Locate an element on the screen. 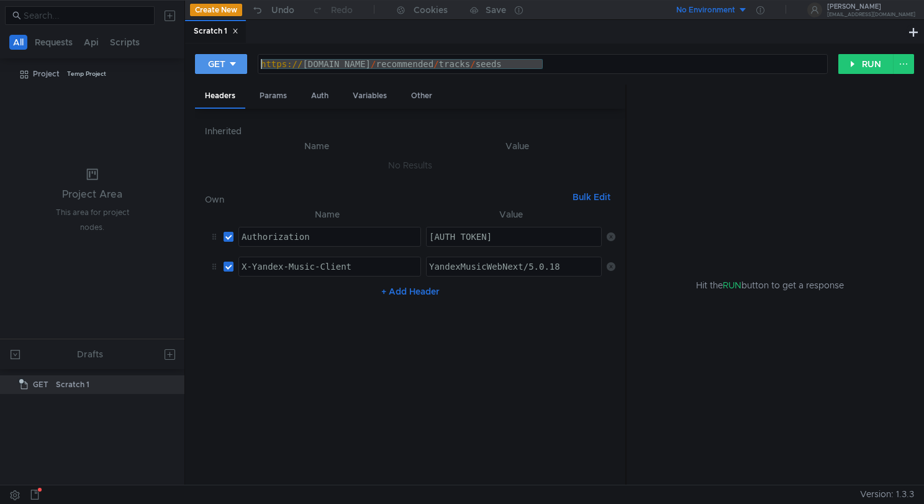 The height and width of the screenshot is (504, 924). div: Cookies is located at coordinates (430, 10).